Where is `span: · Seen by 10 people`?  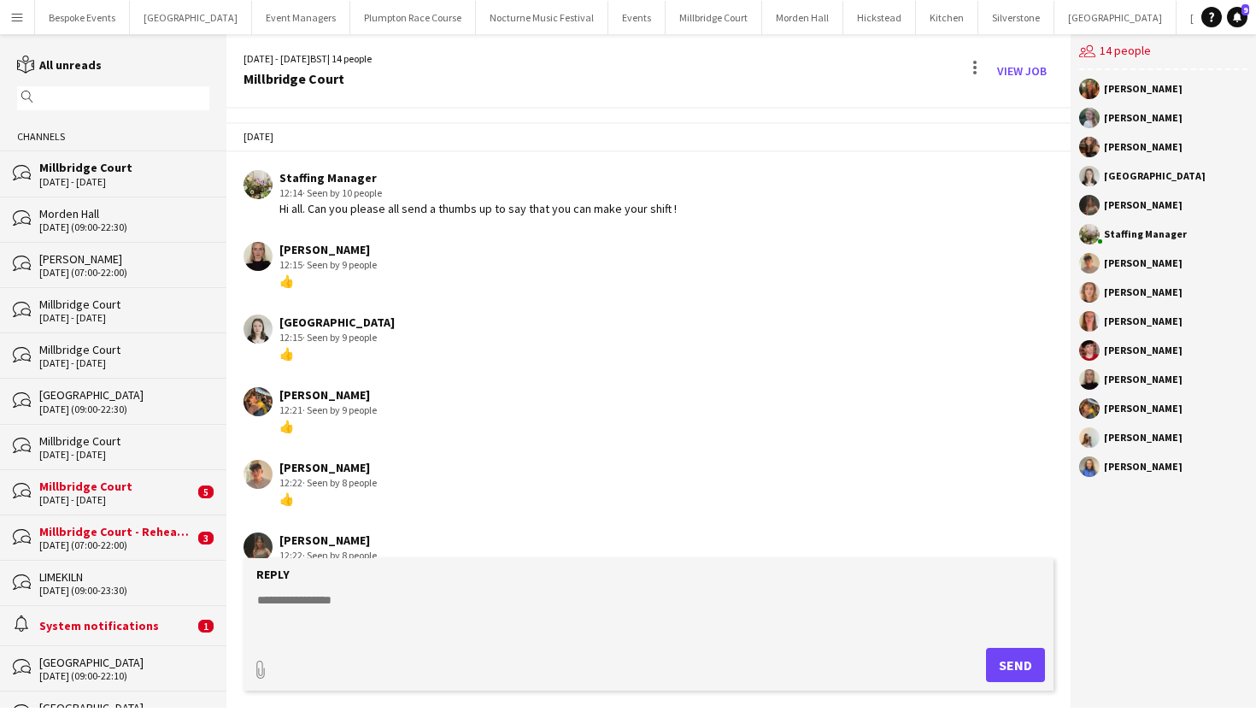 span: · Seen by 10 people is located at coordinates (342, 192).